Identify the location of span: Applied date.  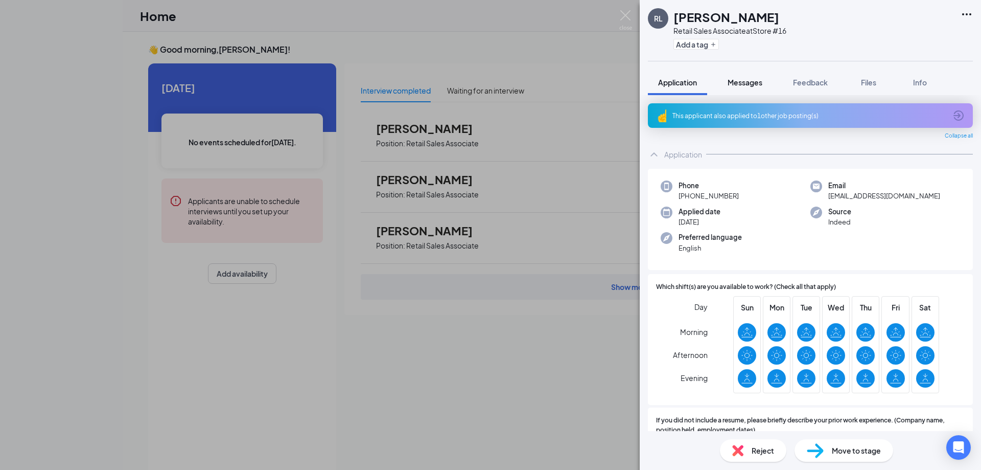
(699, 212).